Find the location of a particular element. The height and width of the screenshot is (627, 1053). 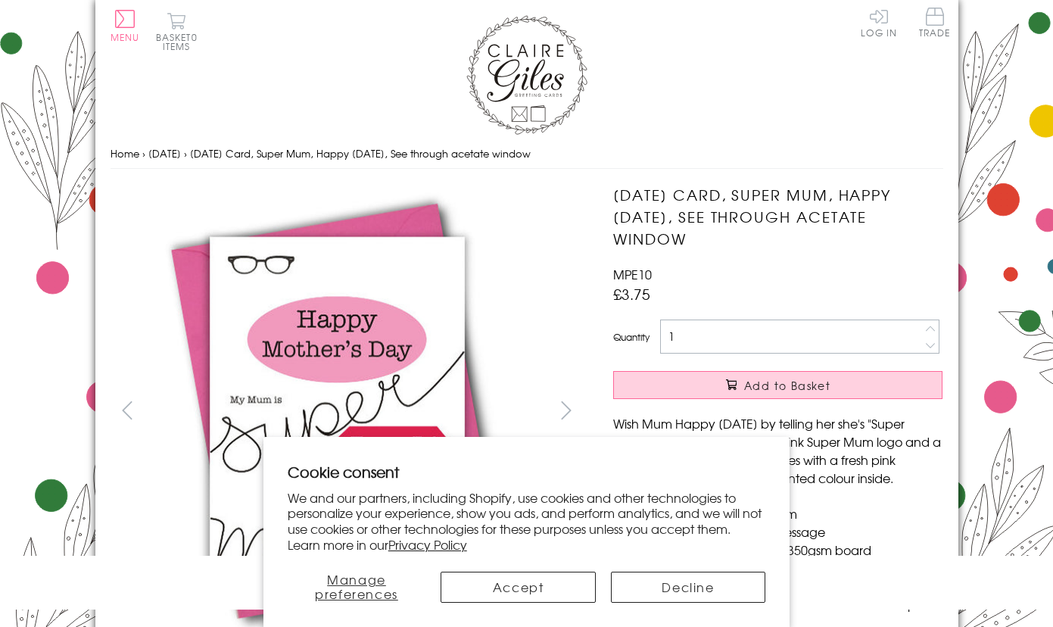

span: Menu is located at coordinates (125, 37).